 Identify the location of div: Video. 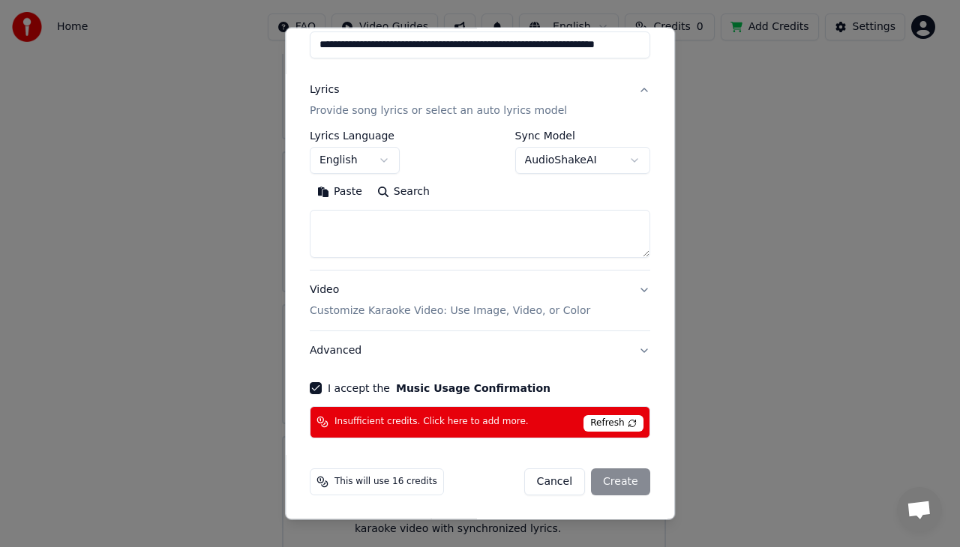
(450, 301).